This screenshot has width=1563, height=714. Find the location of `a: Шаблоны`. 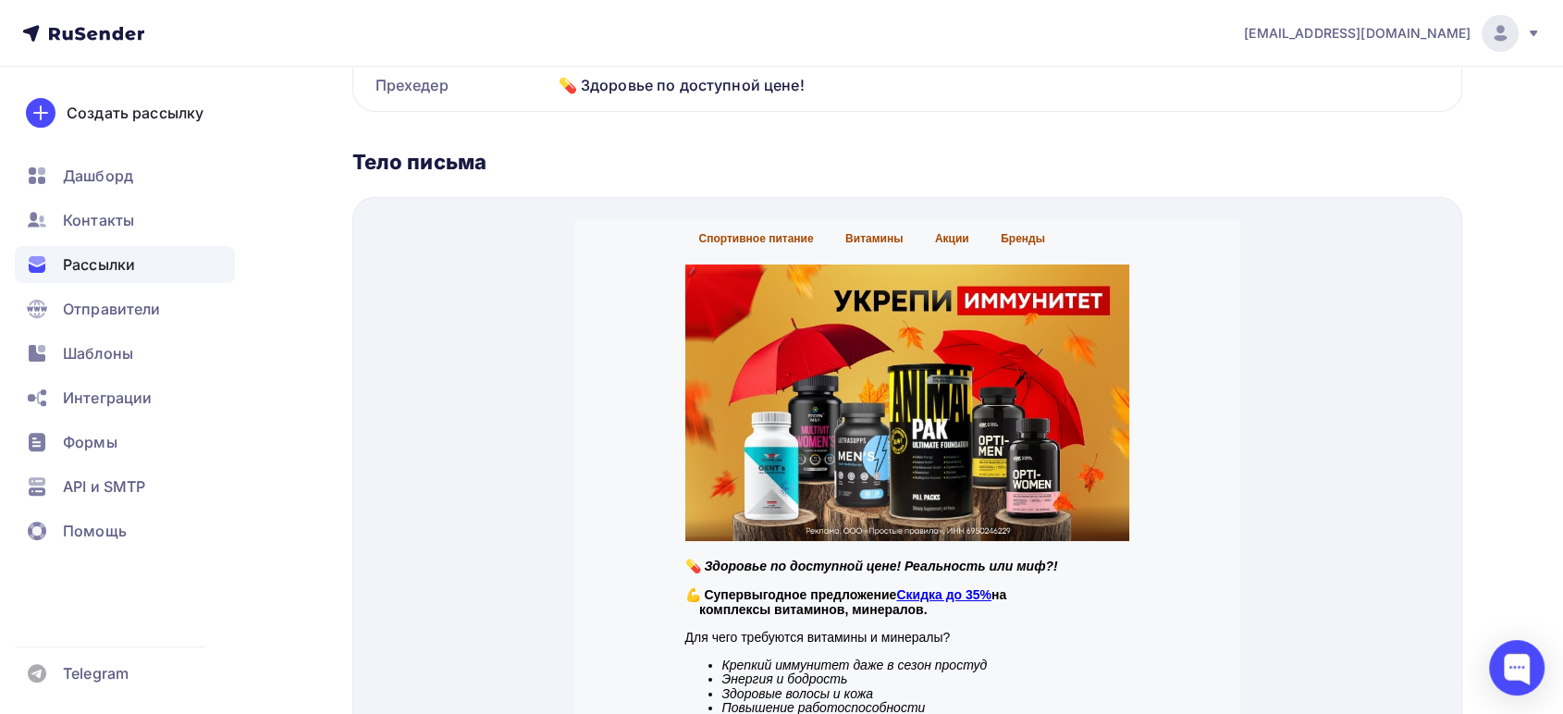

a: Шаблоны is located at coordinates (125, 353).